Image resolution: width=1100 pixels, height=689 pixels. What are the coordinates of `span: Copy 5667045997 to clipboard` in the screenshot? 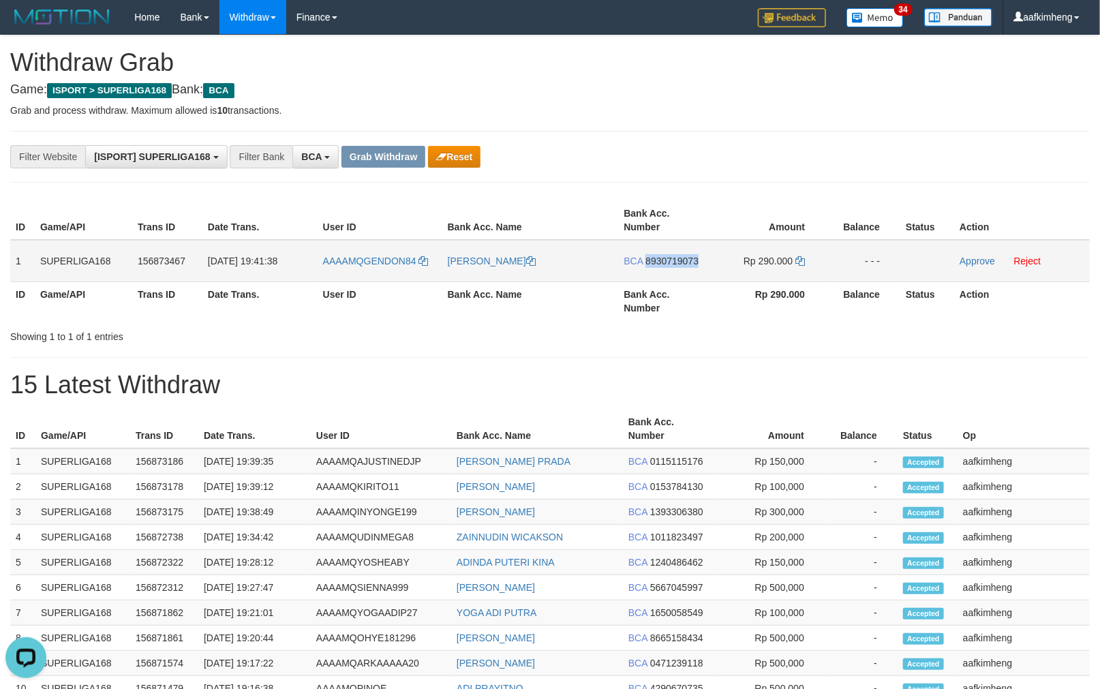 It's located at (677, 588).